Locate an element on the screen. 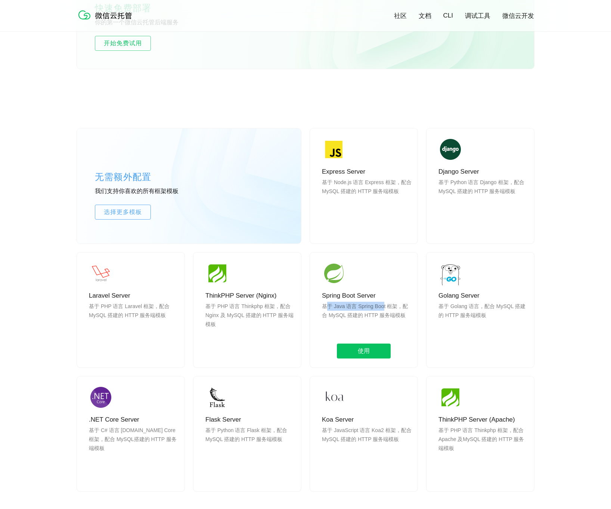  a: 社区 is located at coordinates (400, 16).